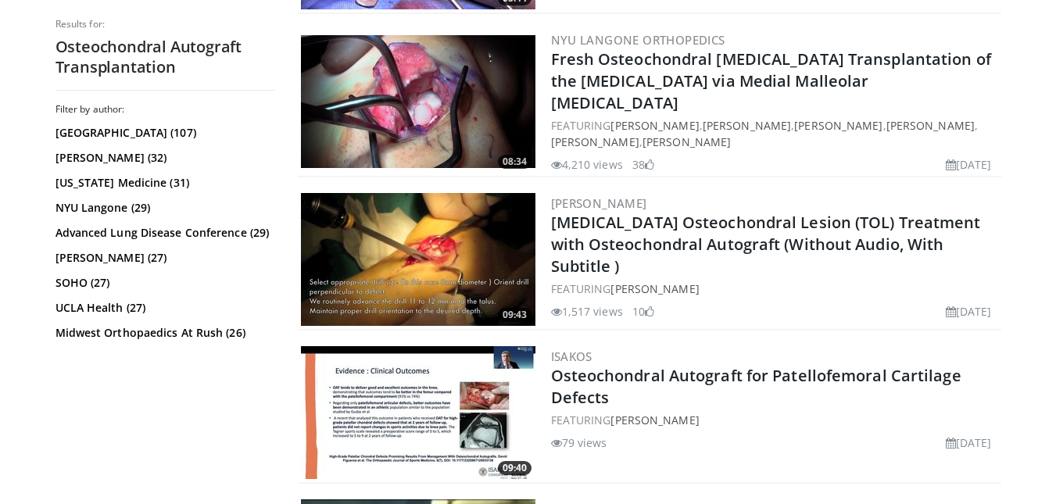  Describe the element at coordinates (756, 386) in the screenshot. I see `a: Osteochondral Autograft for Patellofemoral Cartilage Defects` at that location.